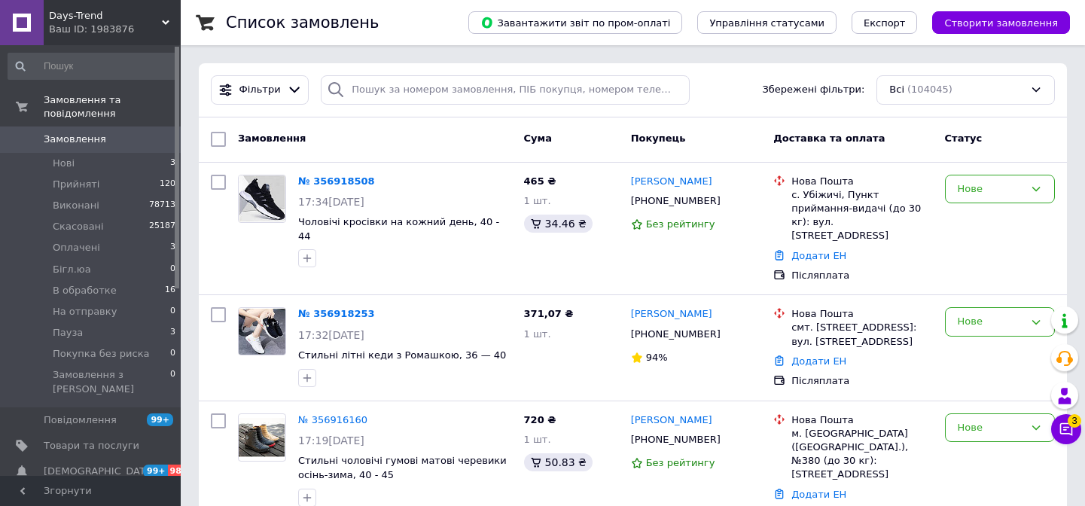 This screenshot has height=506, width=1085. What do you see at coordinates (176, 471) in the screenshot?
I see `span: 98` at bounding box center [176, 471].